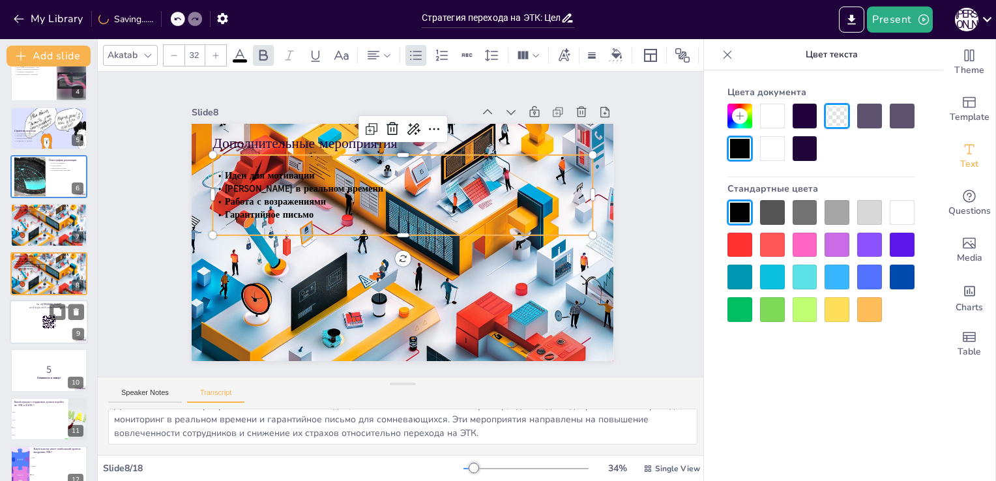 The height and width of the screenshot is (481, 996). I want to click on span: Media, so click(969, 258).